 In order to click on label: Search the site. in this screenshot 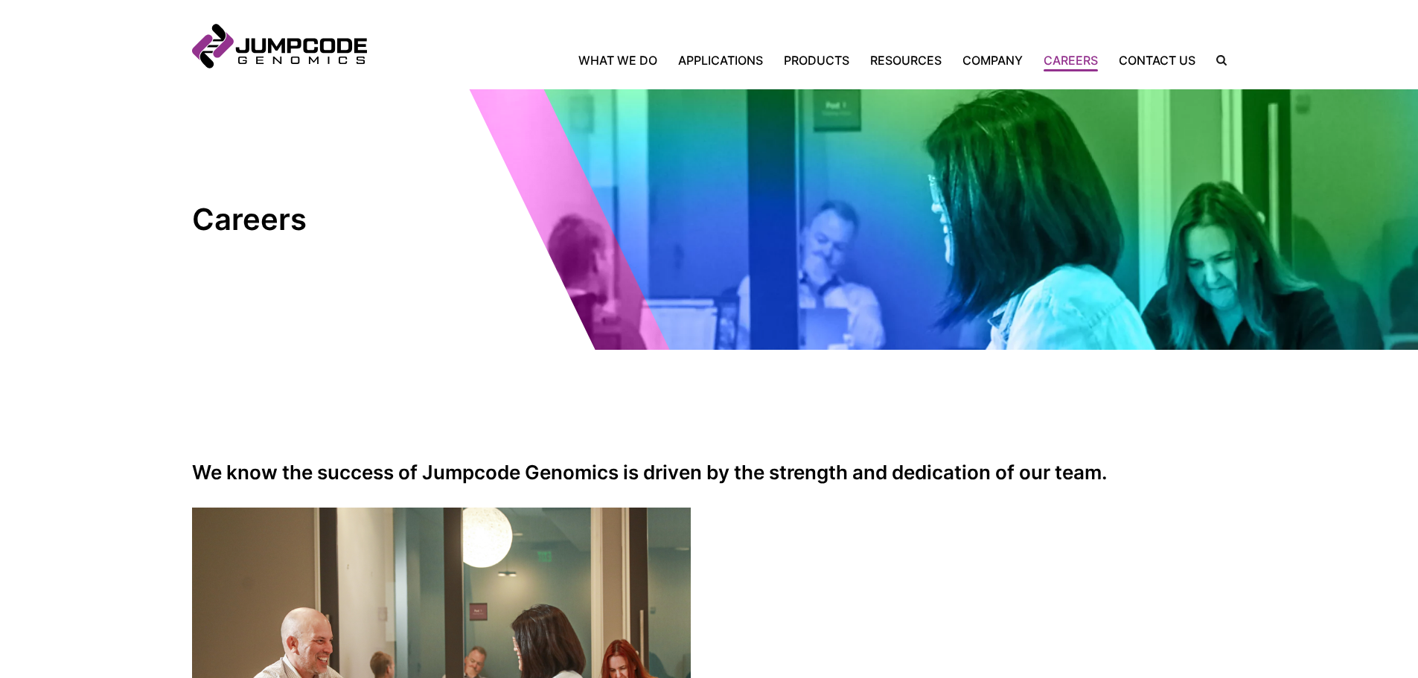, I will do `click(1216, 60)`.